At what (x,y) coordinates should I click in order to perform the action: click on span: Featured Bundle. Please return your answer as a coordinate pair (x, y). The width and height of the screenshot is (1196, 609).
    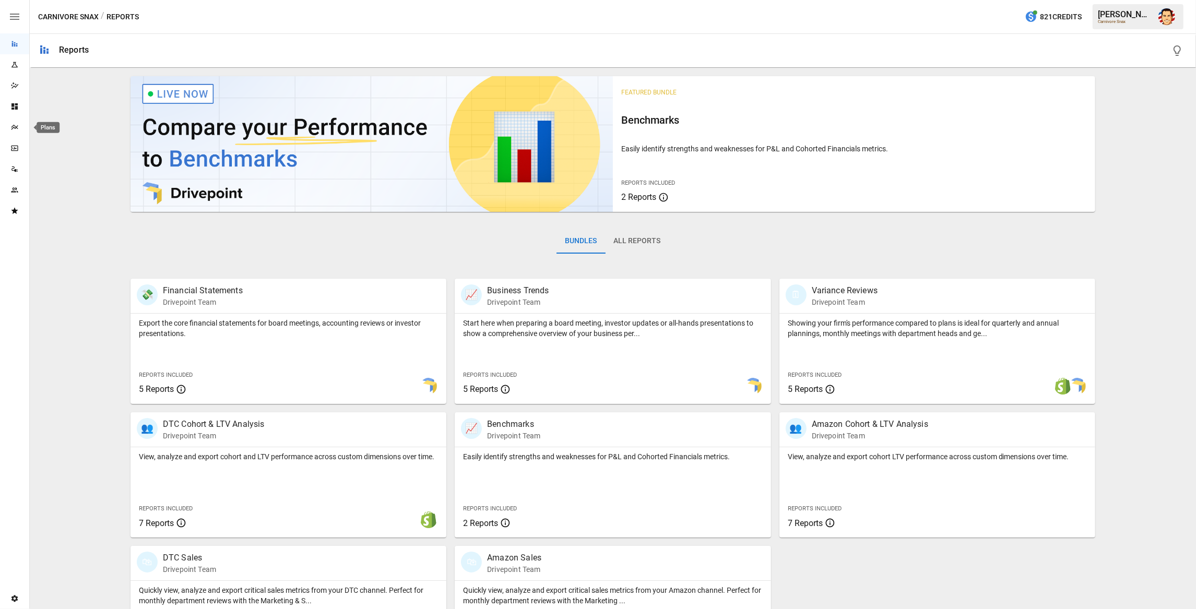
    Looking at the image, I should click on (649, 92).